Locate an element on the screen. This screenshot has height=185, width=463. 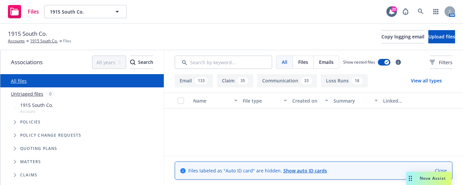
a: All files is located at coordinates (19, 81).